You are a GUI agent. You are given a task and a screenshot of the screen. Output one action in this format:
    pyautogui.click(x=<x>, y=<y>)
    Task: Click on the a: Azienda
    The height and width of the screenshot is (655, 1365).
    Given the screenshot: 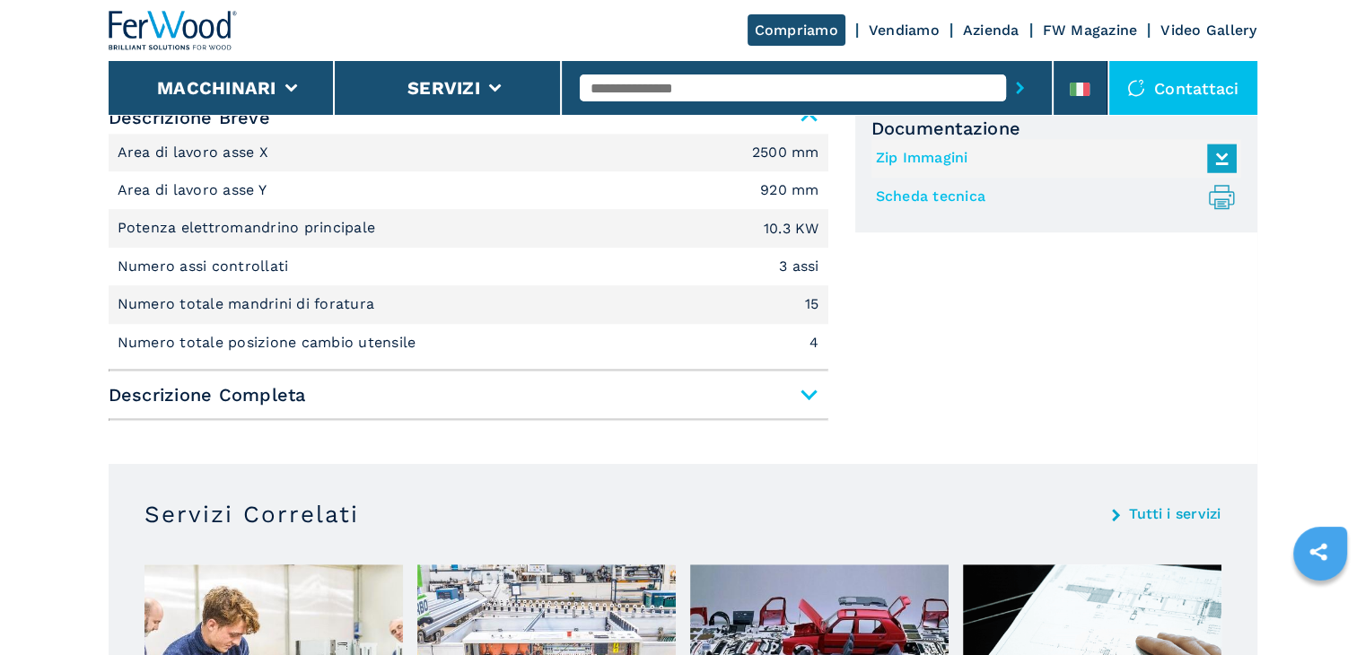 What is the action you would take?
    pyautogui.click(x=990, y=30)
    